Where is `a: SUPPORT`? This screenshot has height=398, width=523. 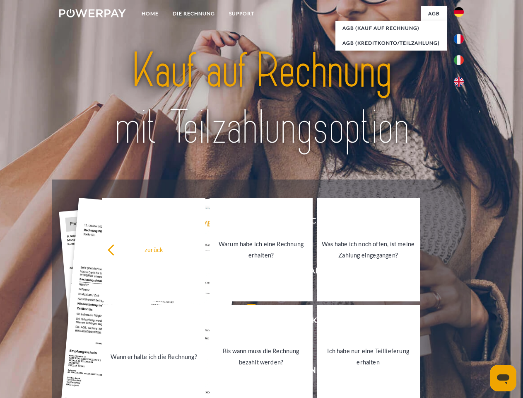 a: SUPPORT is located at coordinates (242, 14).